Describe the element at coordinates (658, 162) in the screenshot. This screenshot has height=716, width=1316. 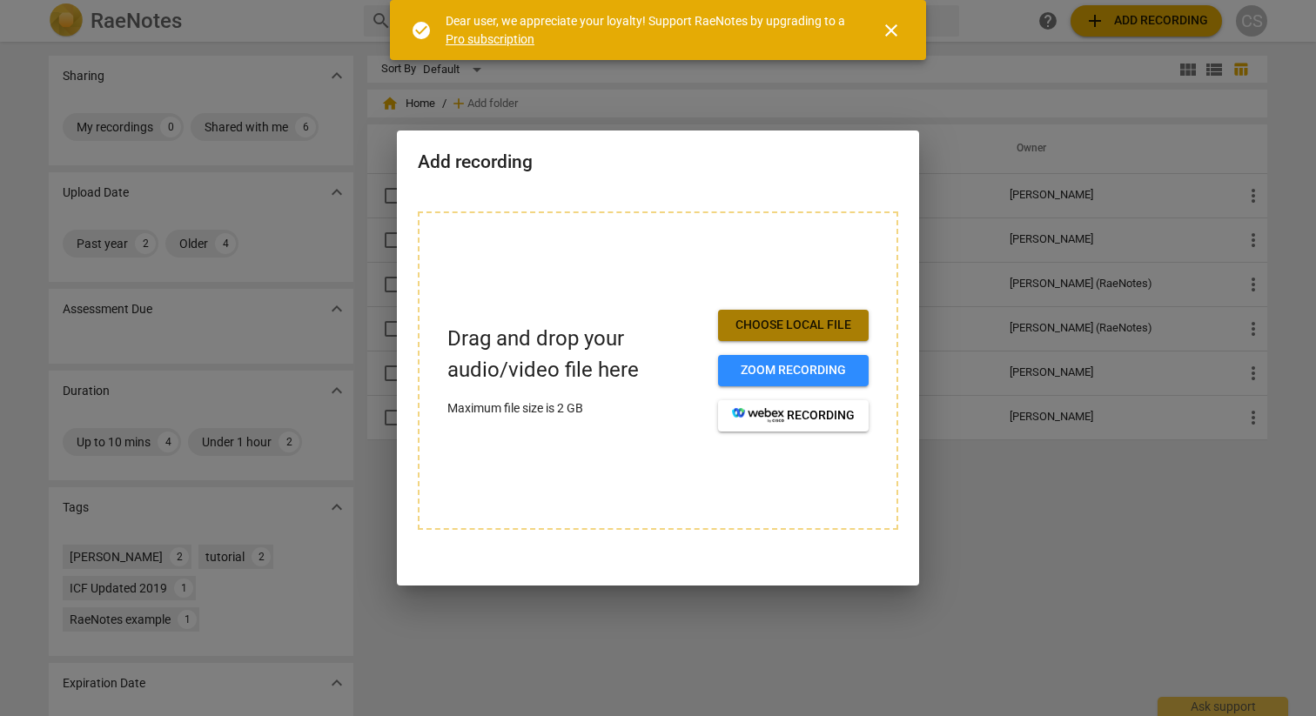
I see `h2: Add recording` at that location.